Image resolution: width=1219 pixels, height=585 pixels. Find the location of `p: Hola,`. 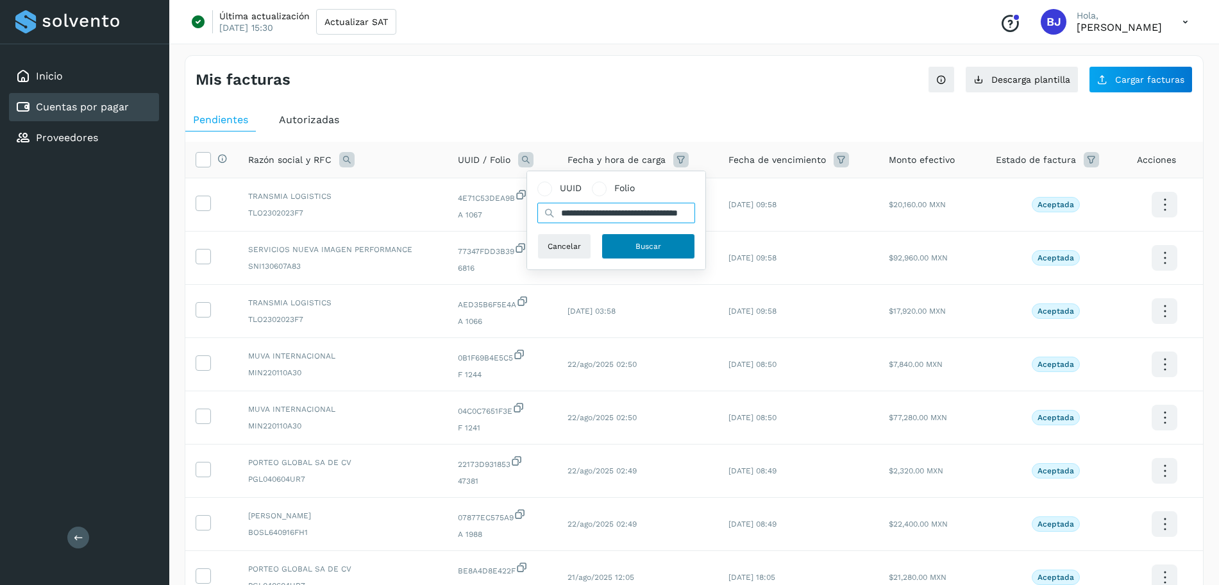

p: Hola, is located at coordinates (1119, 15).